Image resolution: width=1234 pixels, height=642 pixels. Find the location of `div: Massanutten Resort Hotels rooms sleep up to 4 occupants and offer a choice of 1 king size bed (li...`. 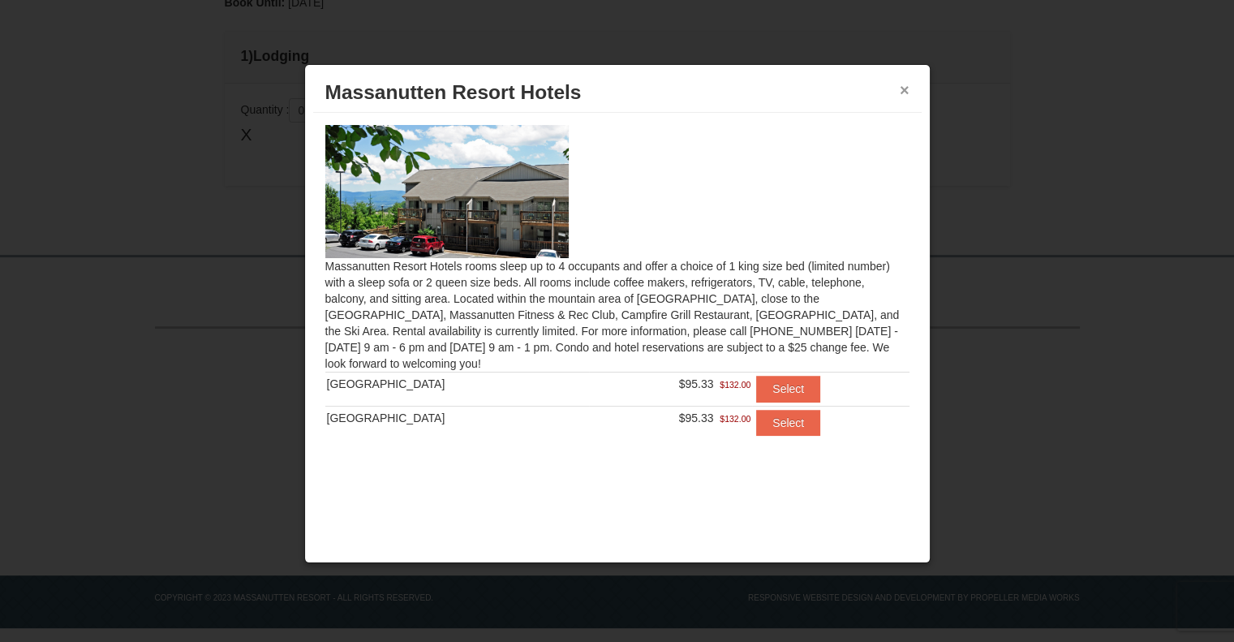

div: Massanutten Resort Hotels rooms sleep up to 4 occupants and offer a choice of 1 king size bed (li... is located at coordinates (617, 290).